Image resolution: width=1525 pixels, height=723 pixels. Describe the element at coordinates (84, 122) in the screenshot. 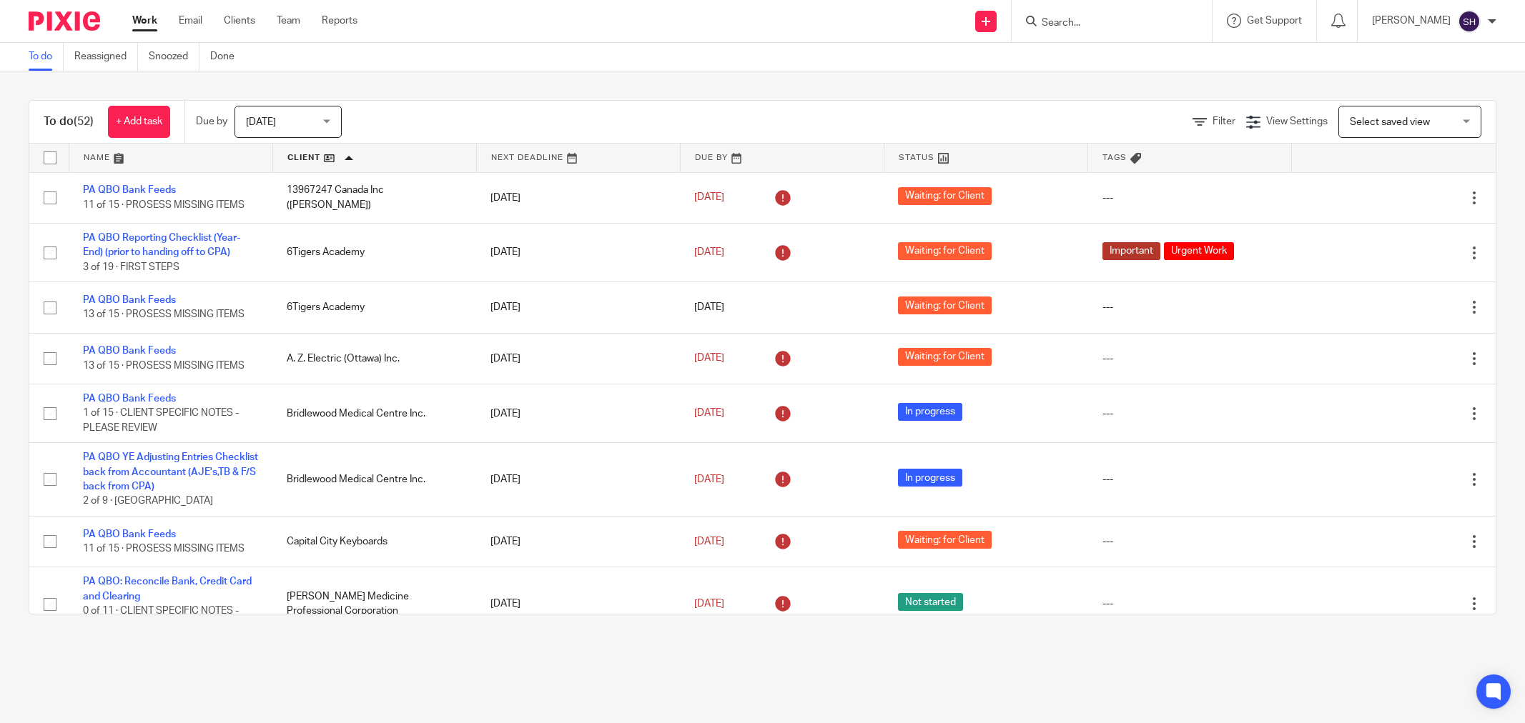

I see `span: (52)` at that location.